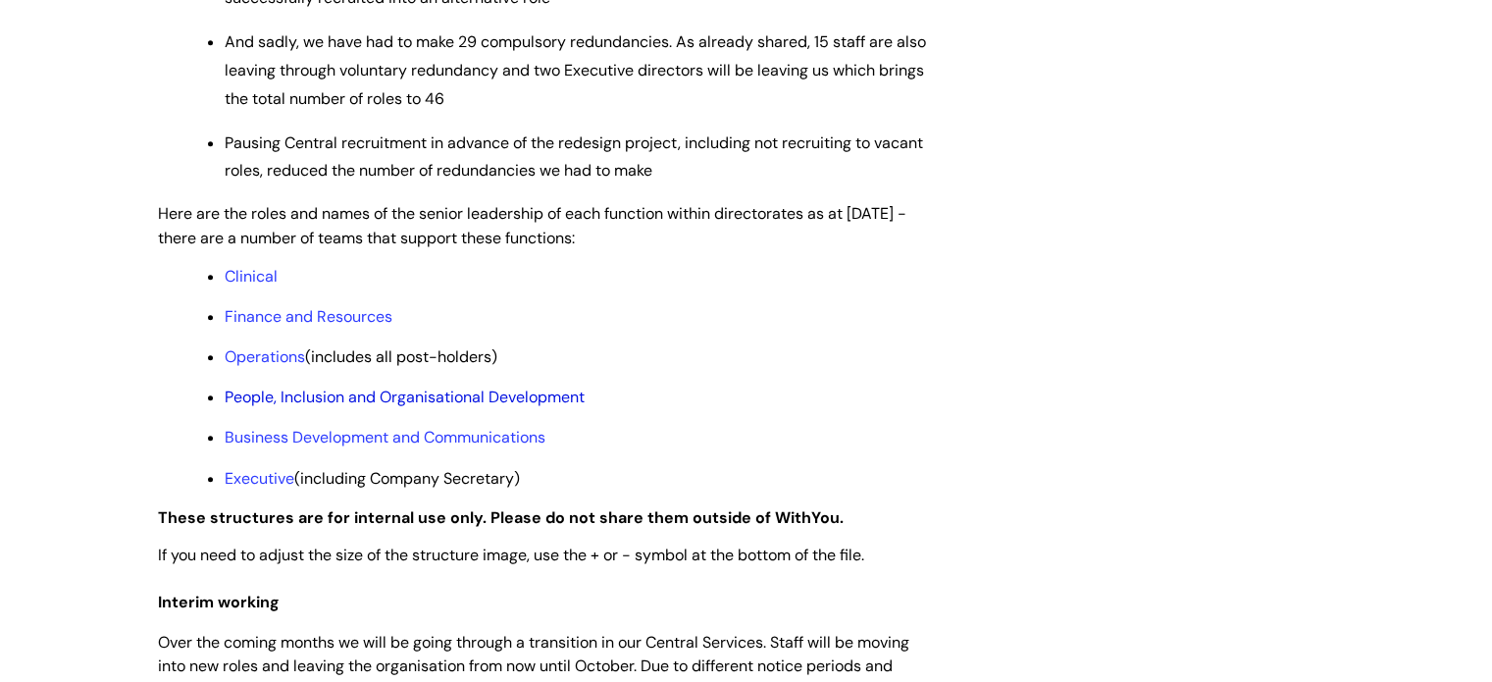 This screenshot has width=1492, height=682. Describe the element at coordinates (259, 478) in the screenshot. I see `a: Executive` at that location.